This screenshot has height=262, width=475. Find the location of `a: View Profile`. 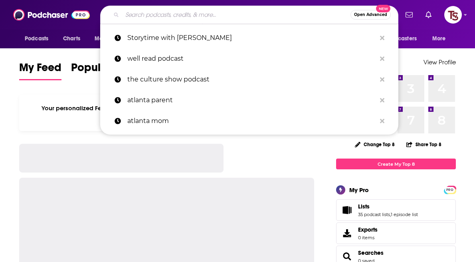

a: View Profile is located at coordinates (440, 62).